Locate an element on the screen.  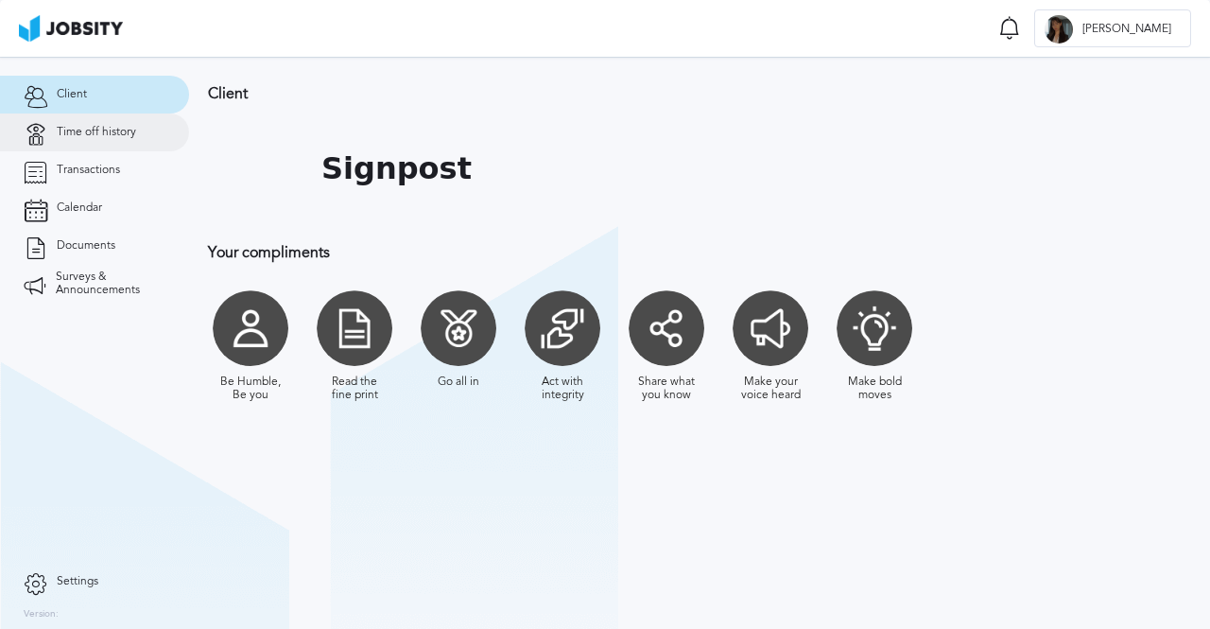
span: Client is located at coordinates (72, 95).